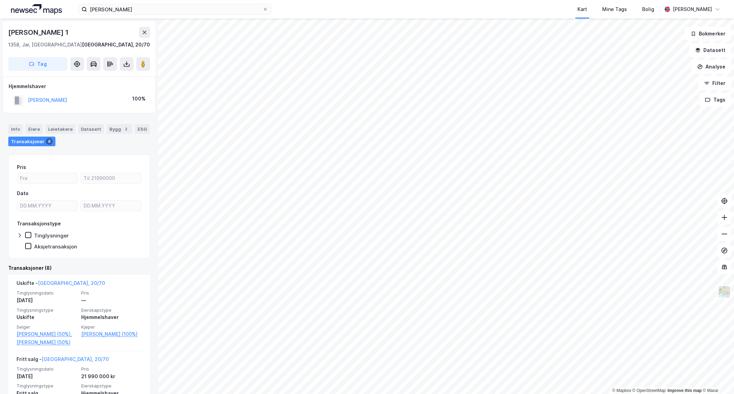 The image size is (734, 394). What do you see at coordinates (119, 129) in the screenshot?
I see `div: Bygg` at bounding box center [119, 129].